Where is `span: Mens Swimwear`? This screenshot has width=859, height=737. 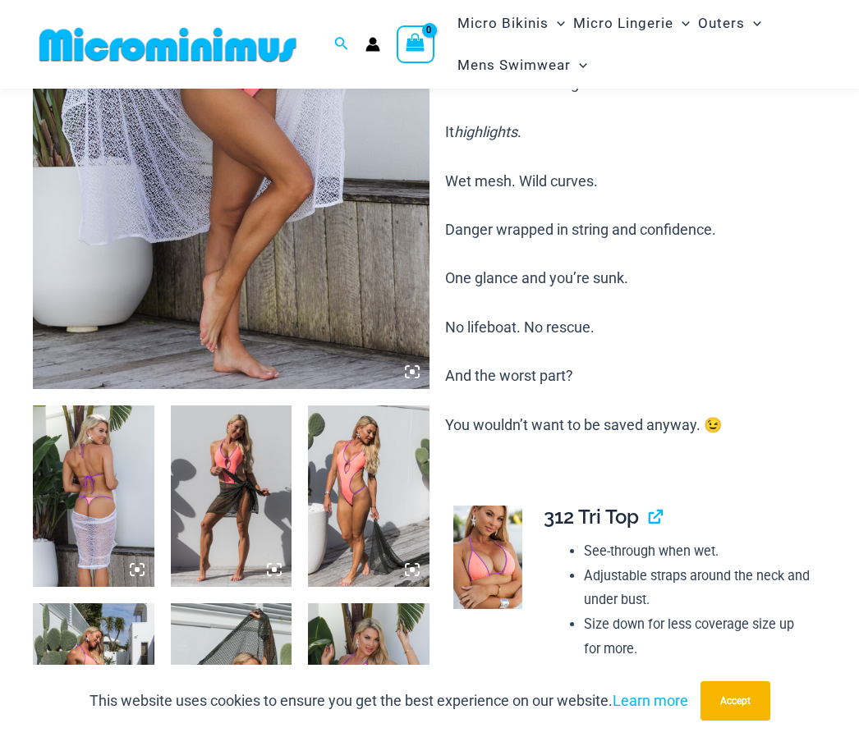 span: Mens Swimwear is located at coordinates (514, 65).